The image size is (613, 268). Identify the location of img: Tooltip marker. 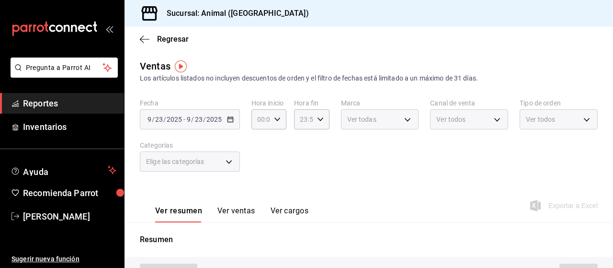
(181, 66).